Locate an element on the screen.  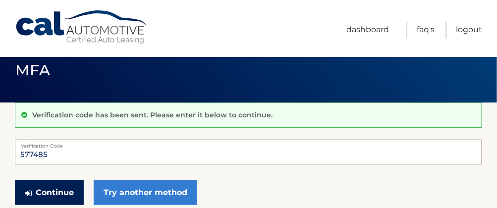
a: Cal Automotive is located at coordinates (82, 27).